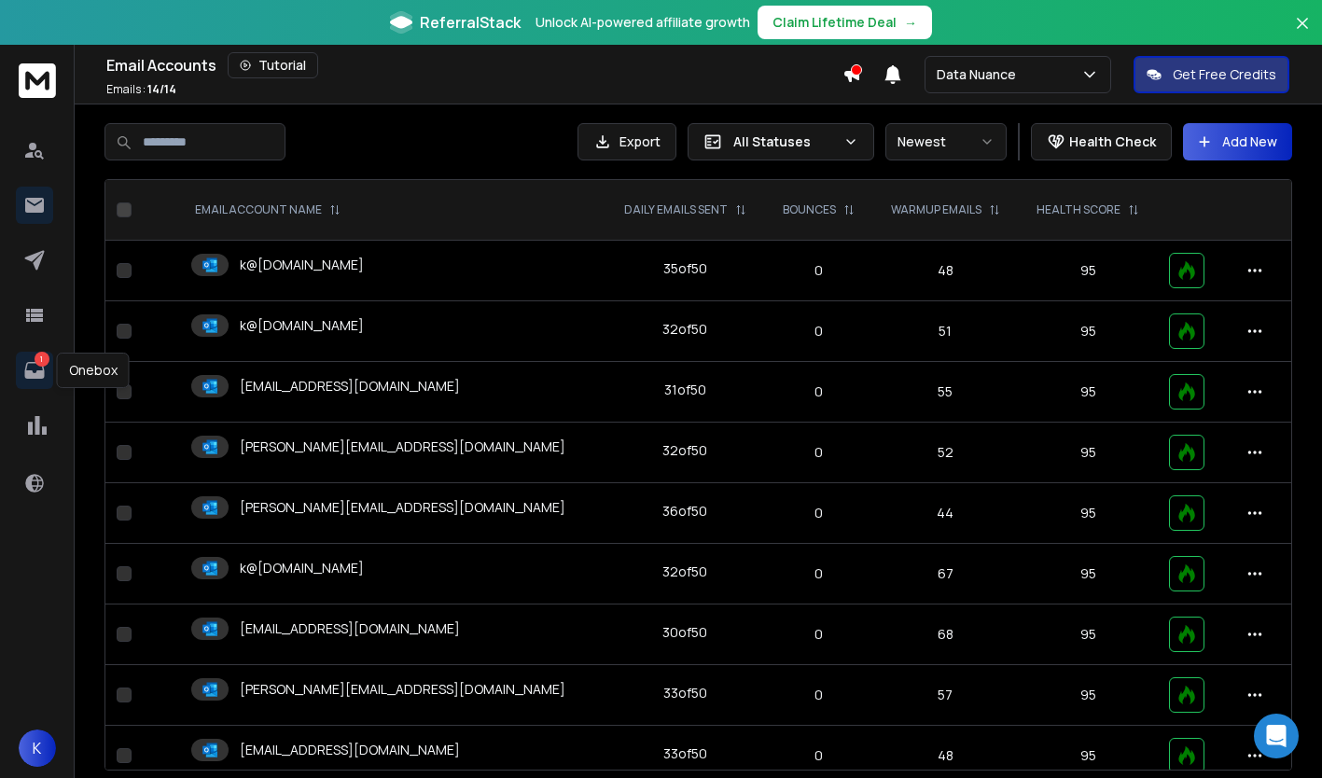 The height and width of the screenshot is (778, 1322). Describe the element at coordinates (809, 210) in the screenshot. I see `p: BOUNCES` at that location.